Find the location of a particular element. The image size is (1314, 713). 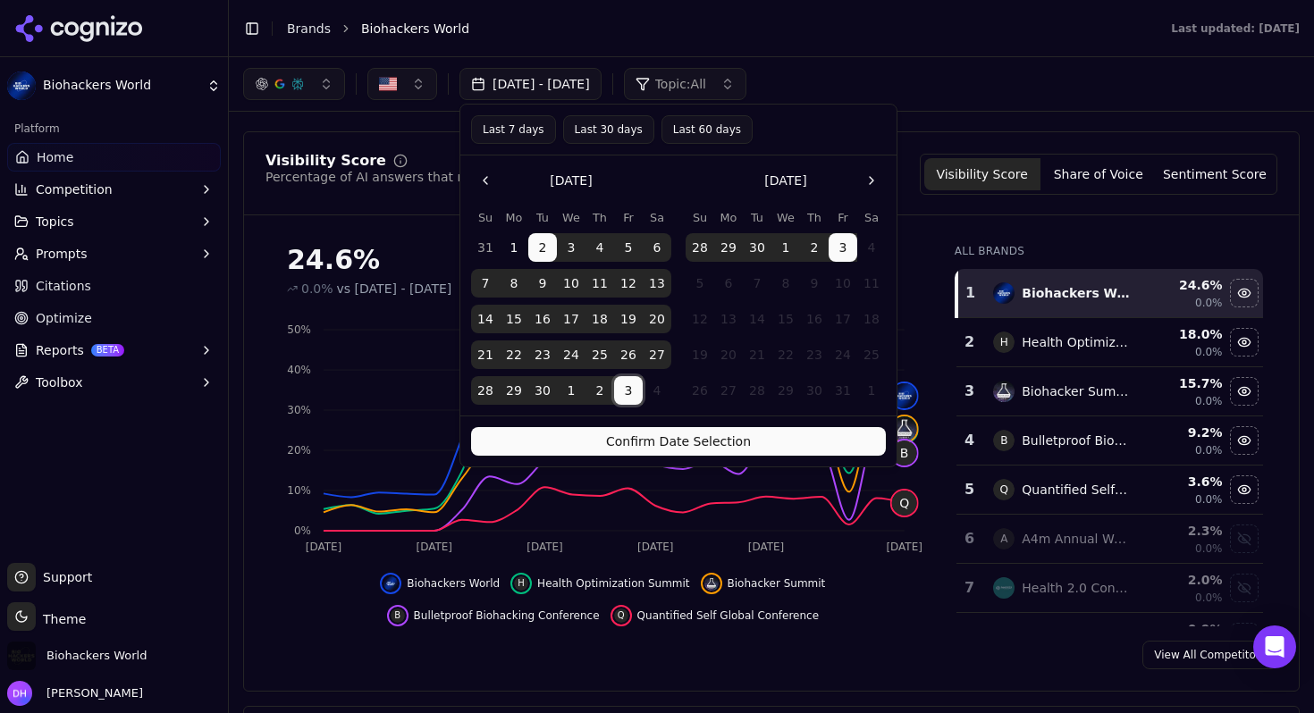

tr: 3biohacker summitBiohacker Summit15.7%0.0%Hide biohacker summit data is located at coordinates (1109, 391).